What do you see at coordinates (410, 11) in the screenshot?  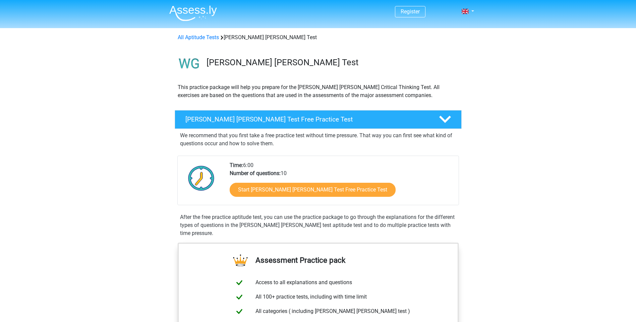 I see `a: Register` at bounding box center [410, 11].